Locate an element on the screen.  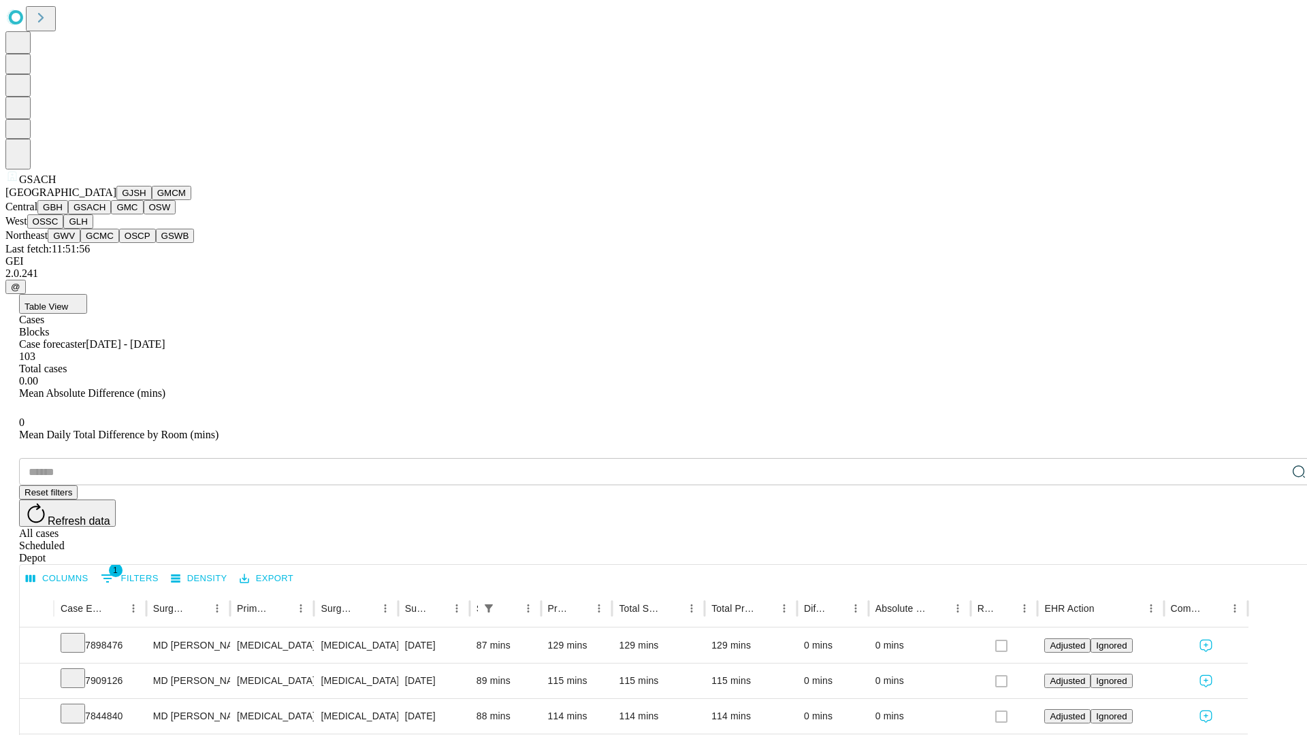
span: 1 is located at coordinates (116, 570).